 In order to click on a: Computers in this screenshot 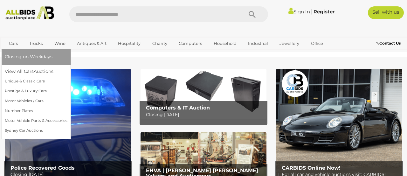, I will do `click(190, 43)`.